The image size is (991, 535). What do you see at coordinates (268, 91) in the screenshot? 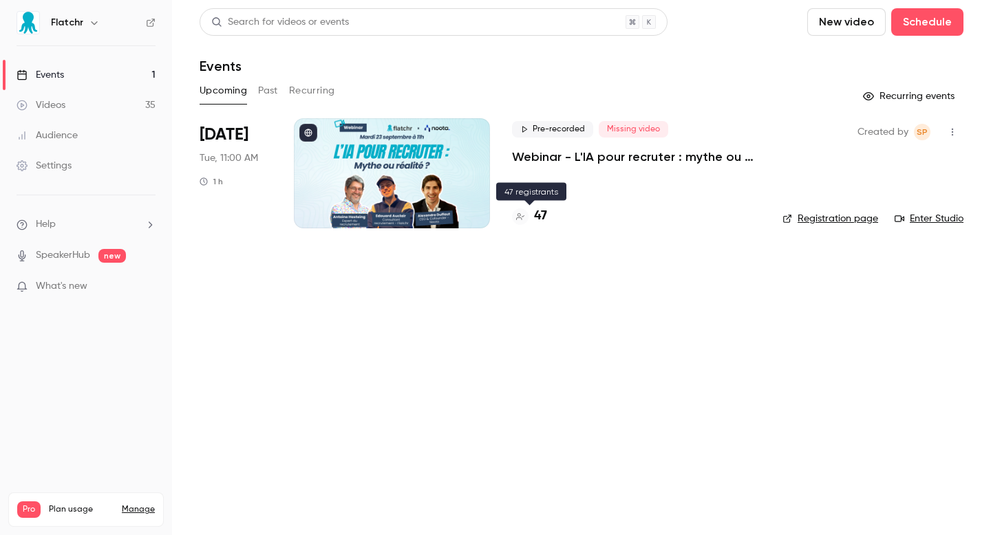
I see `button: Past` at bounding box center [268, 91].